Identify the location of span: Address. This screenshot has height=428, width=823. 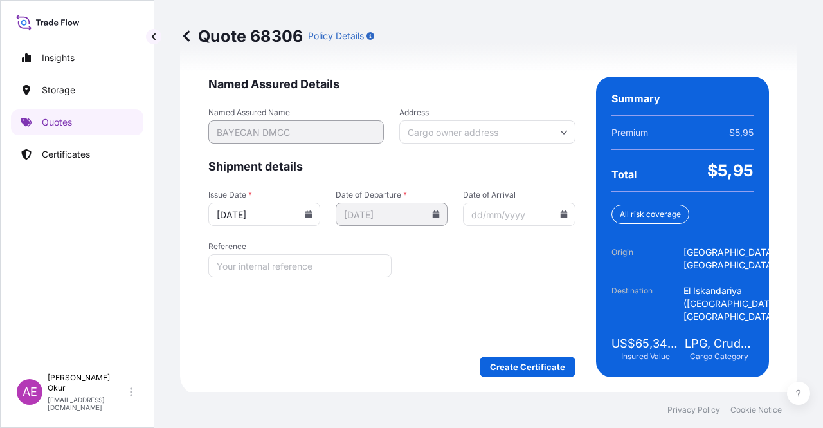
(487, 113).